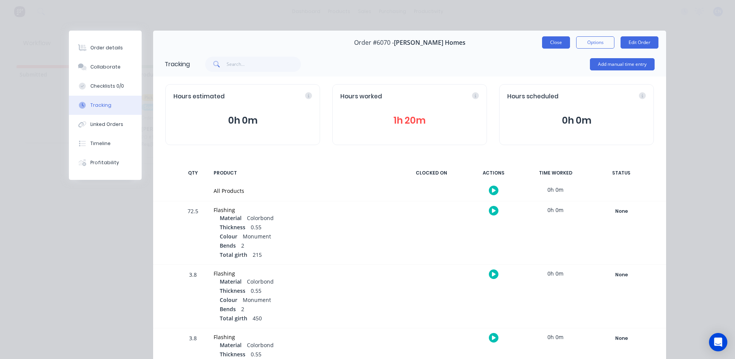 The height and width of the screenshot is (359, 735). What do you see at coordinates (621, 173) in the screenshot?
I see `div: STATUS` at bounding box center [621, 173].